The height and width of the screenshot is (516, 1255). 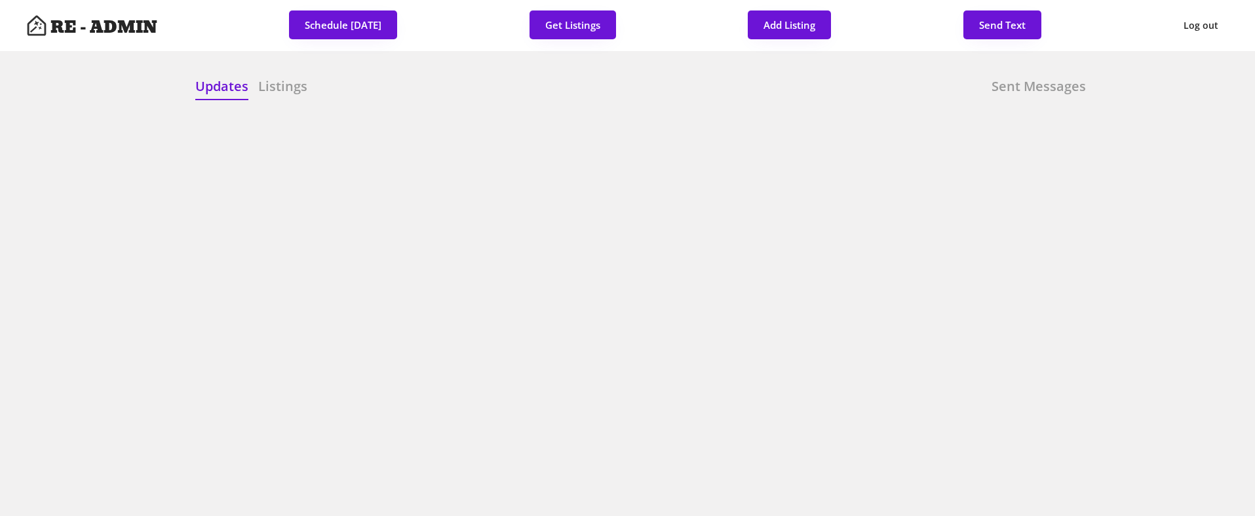 What do you see at coordinates (573, 25) in the screenshot?
I see `button: Get Listings` at bounding box center [573, 25].